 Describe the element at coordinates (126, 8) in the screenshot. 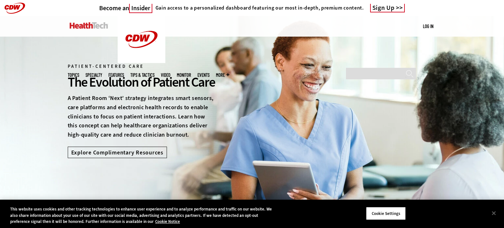

I see `h3: Become an` at that location.